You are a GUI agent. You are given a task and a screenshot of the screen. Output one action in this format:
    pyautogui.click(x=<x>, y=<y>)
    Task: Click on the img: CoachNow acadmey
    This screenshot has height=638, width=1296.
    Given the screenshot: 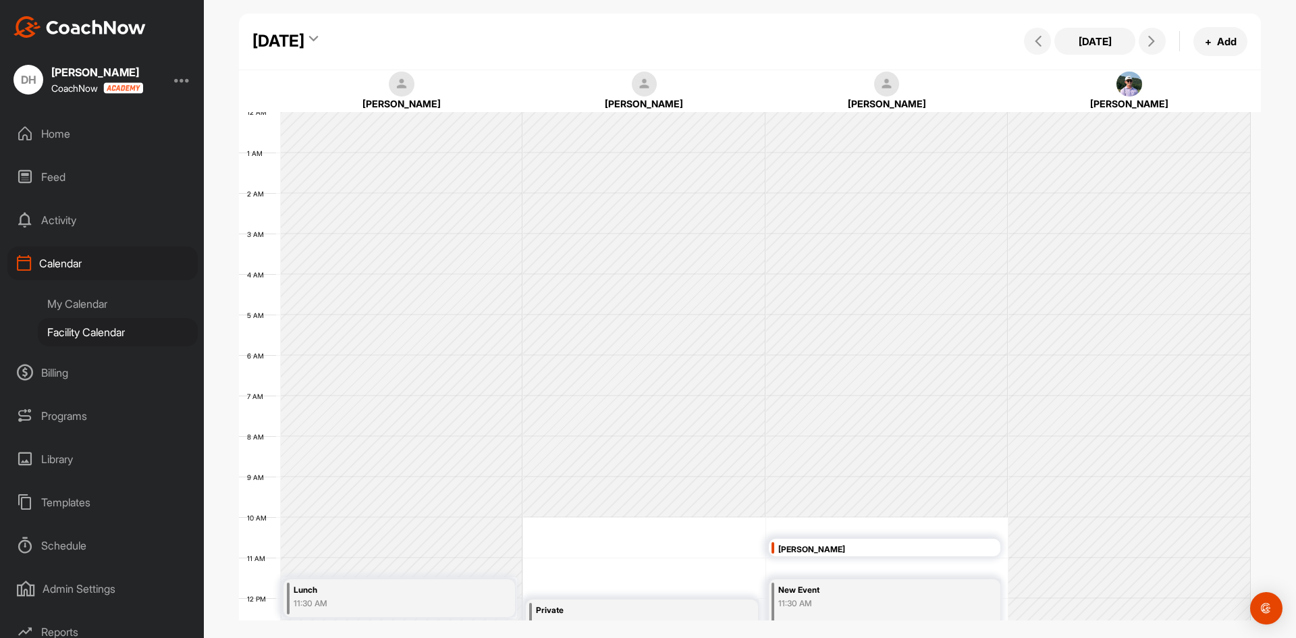 What is the action you would take?
    pyautogui.click(x=123, y=88)
    